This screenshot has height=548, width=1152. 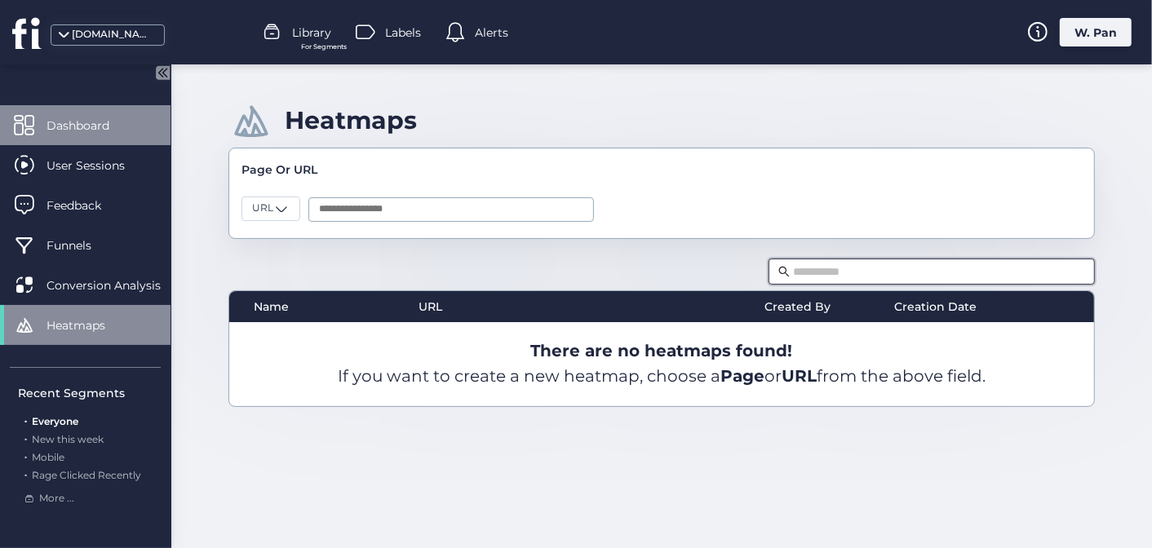 What do you see at coordinates (935, 307) in the screenshot?
I see `span: Creation Date` at bounding box center [935, 307].